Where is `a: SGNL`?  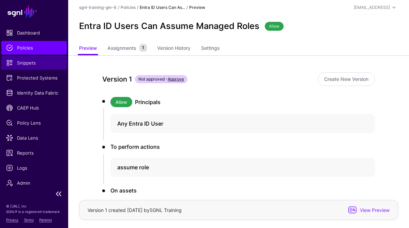 a: SGNL is located at coordinates (34, 12).